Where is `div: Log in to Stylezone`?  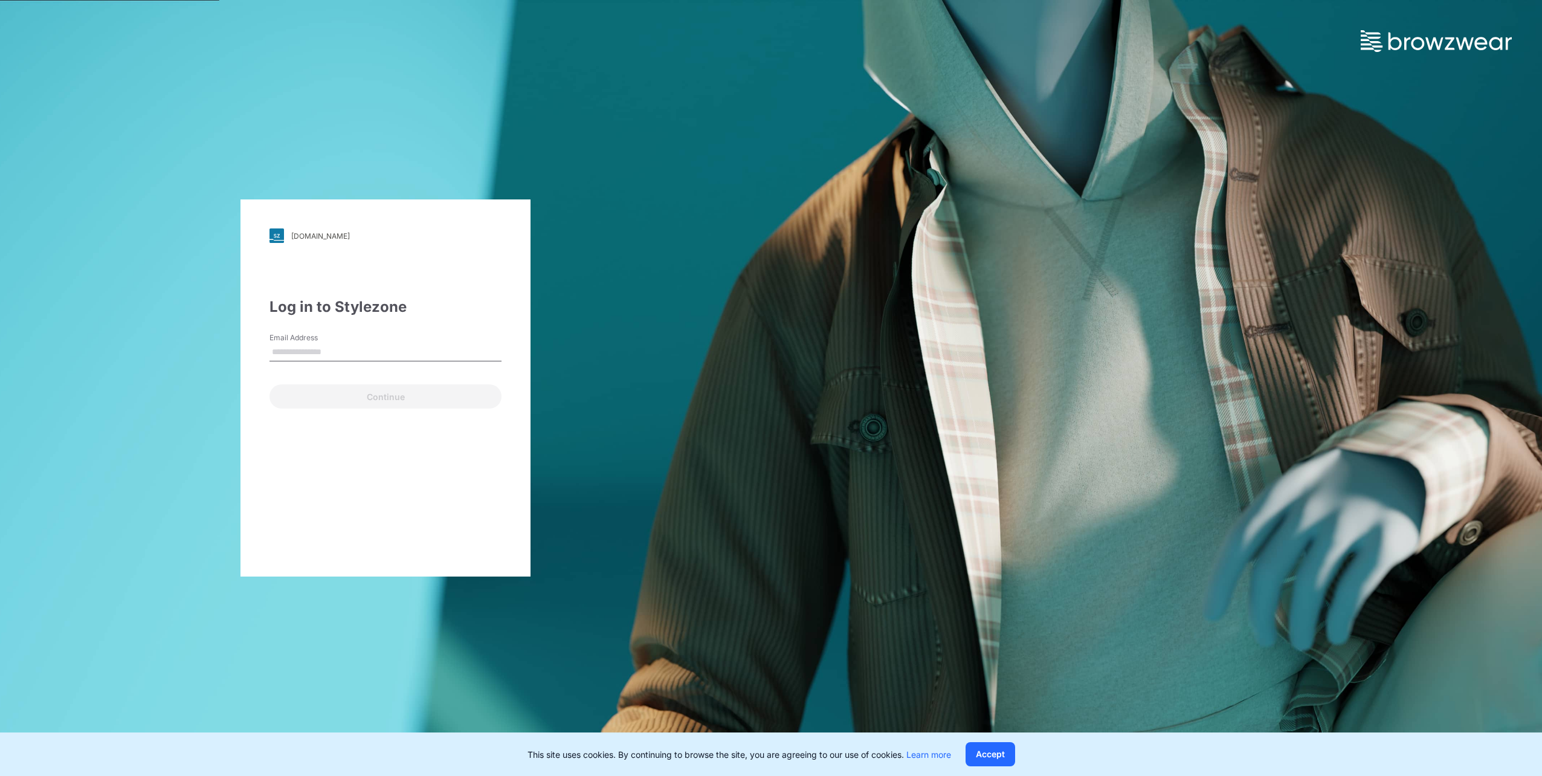
div: Log in to Stylezone is located at coordinates (386, 307).